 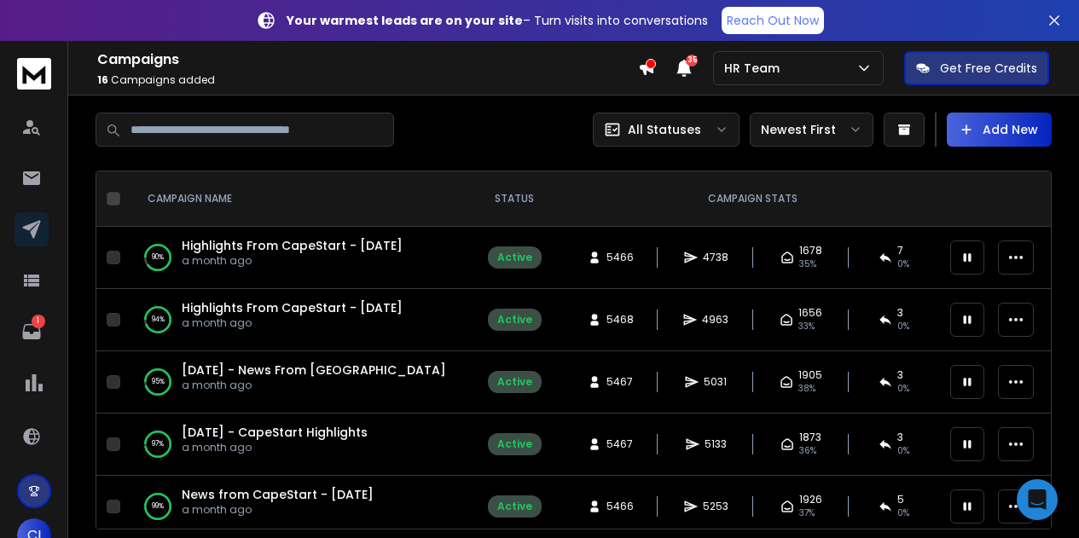 What do you see at coordinates (620, 320) in the screenshot?
I see `span: 5468` at bounding box center [620, 320].